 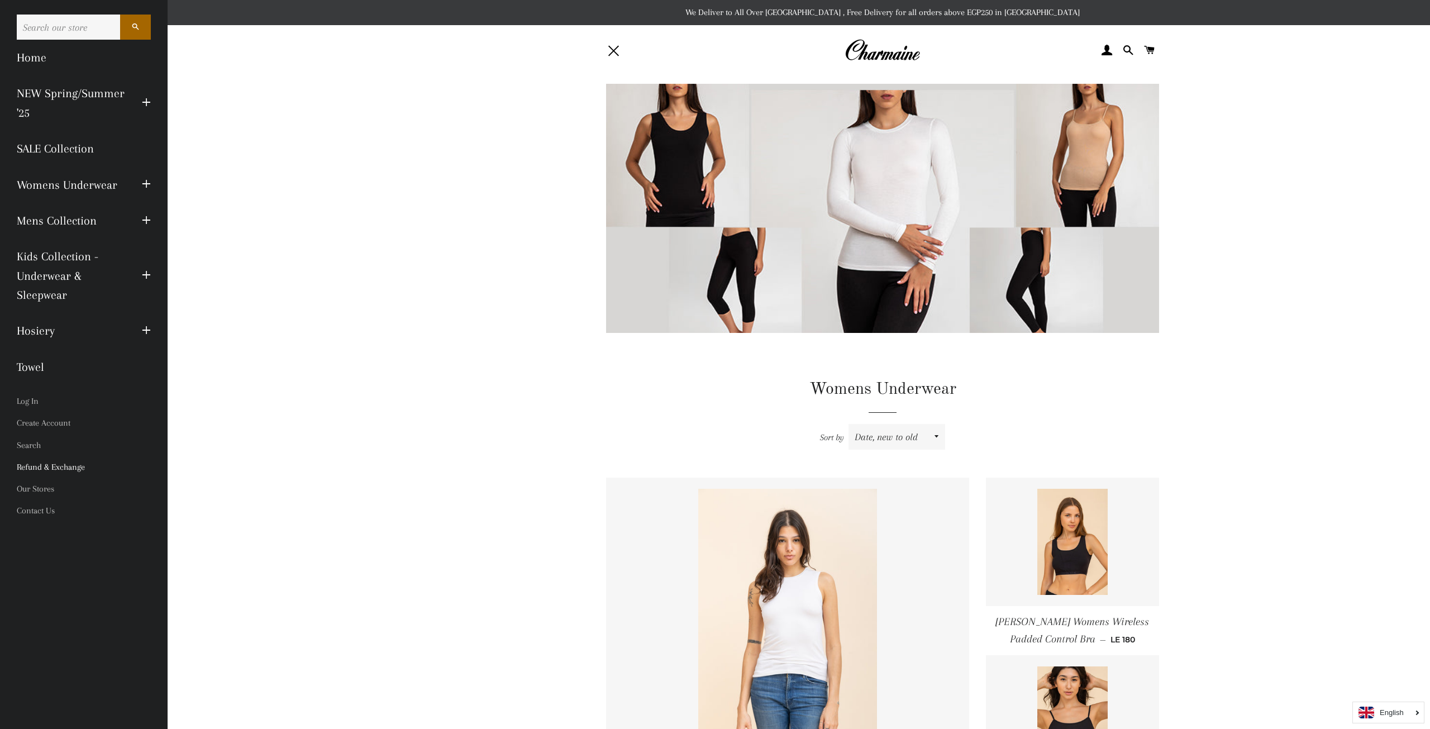 I want to click on span: Sort by, so click(x=832, y=437).